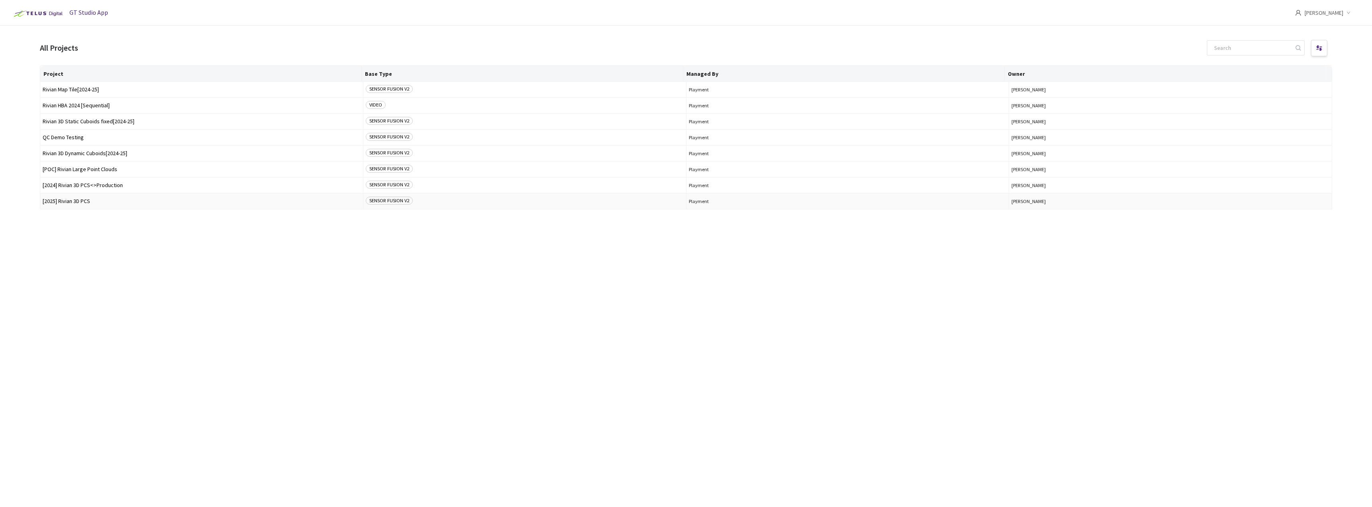  What do you see at coordinates (201, 201) in the screenshot?
I see `span: [2025] Rivian 3D PCS` at bounding box center [201, 201].